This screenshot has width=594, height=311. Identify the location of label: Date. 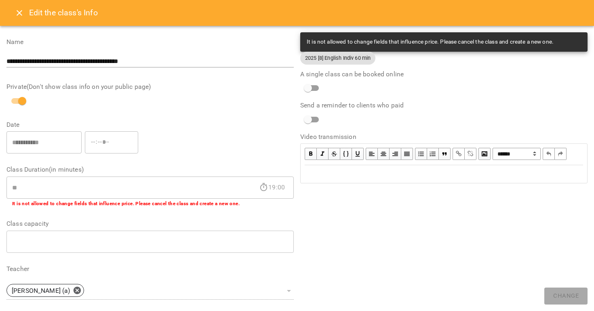
(150, 125).